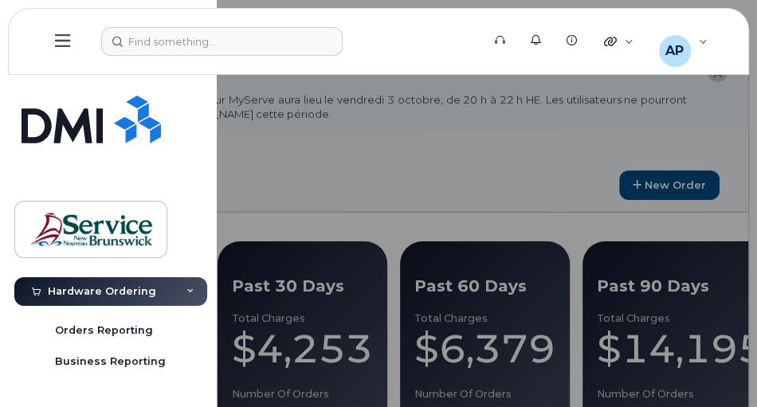 The width and height of the screenshot is (757, 407). Describe the element at coordinates (124, 331) in the screenshot. I see `a: Orders Reporting` at that location.